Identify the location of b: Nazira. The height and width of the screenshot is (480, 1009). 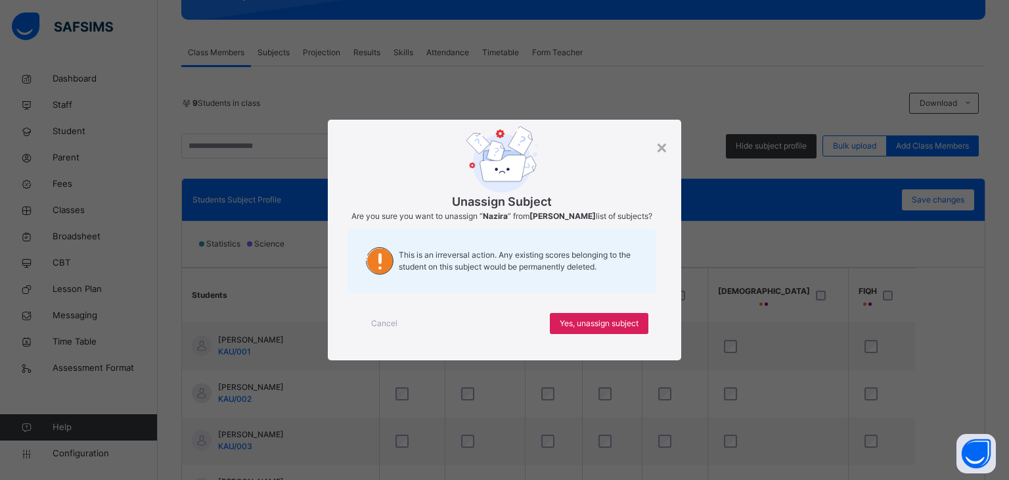
(495, 216).